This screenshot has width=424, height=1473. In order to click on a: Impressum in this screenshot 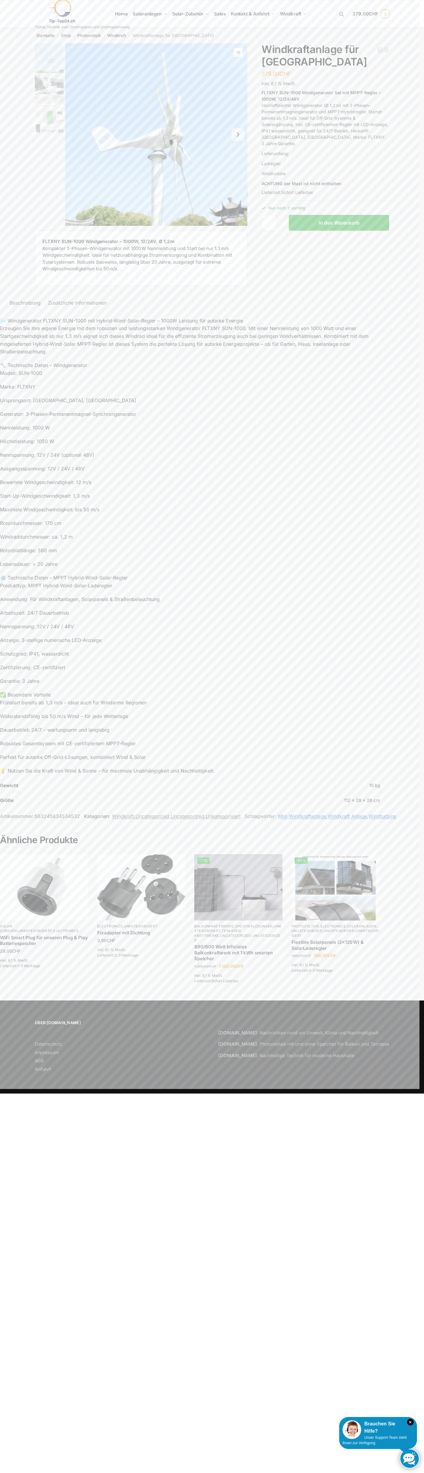, I will do `click(47, 1052)`.